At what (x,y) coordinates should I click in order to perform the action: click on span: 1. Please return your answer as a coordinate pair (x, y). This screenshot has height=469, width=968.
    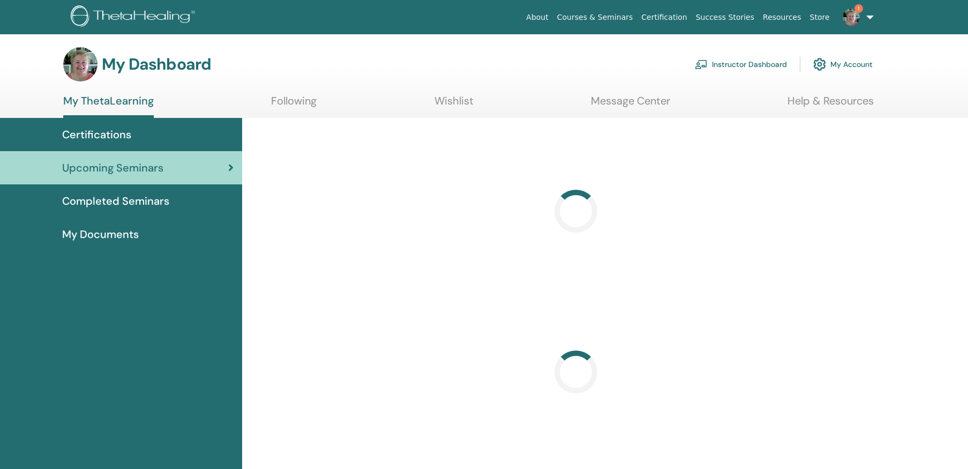
    Looking at the image, I should click on (859, 9).